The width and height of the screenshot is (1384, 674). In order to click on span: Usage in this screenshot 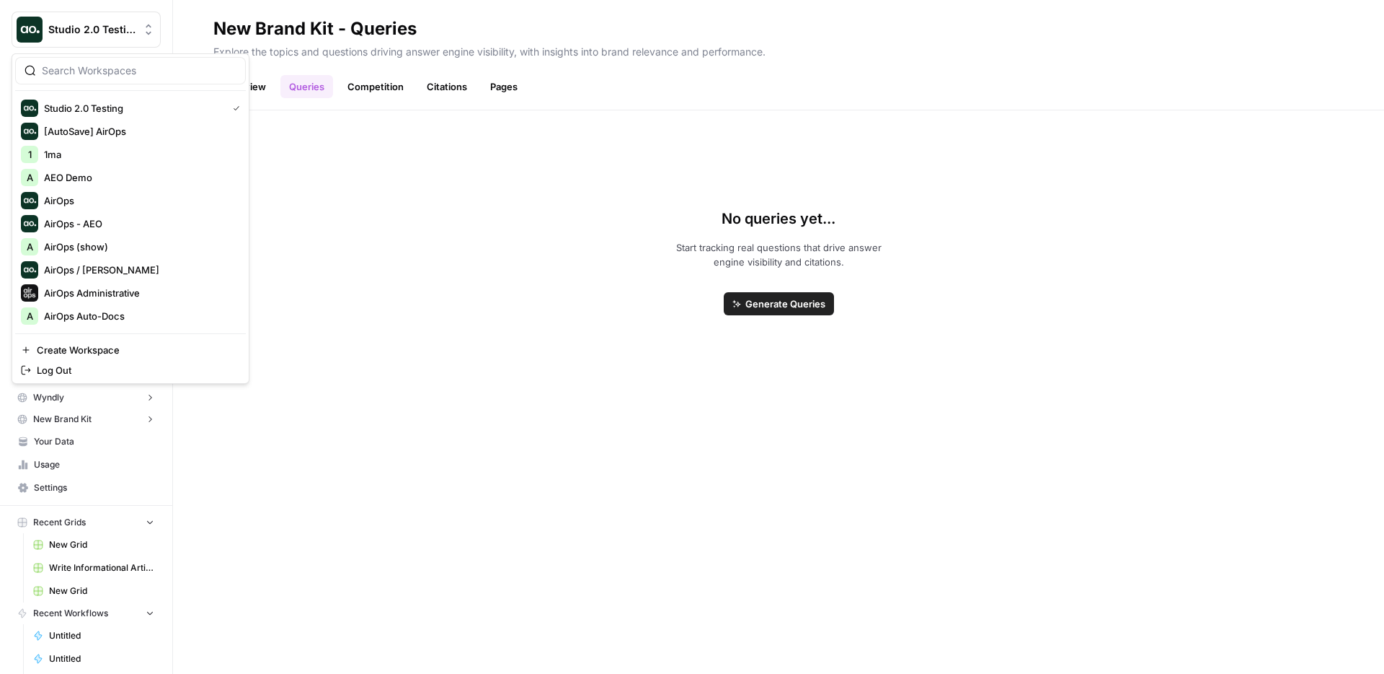, I will do `click(94, 464)`.